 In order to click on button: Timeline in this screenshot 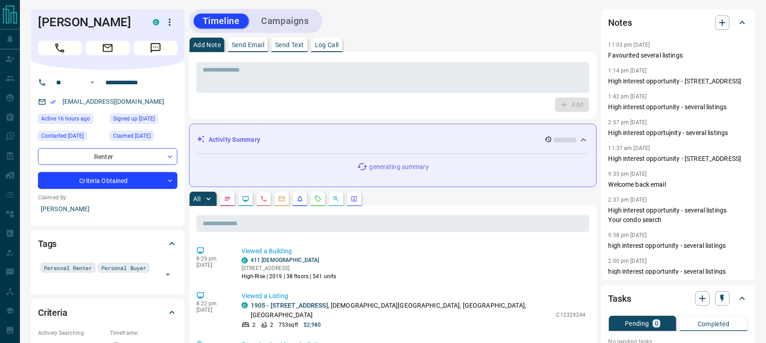, I will do `click(221, 21)`.